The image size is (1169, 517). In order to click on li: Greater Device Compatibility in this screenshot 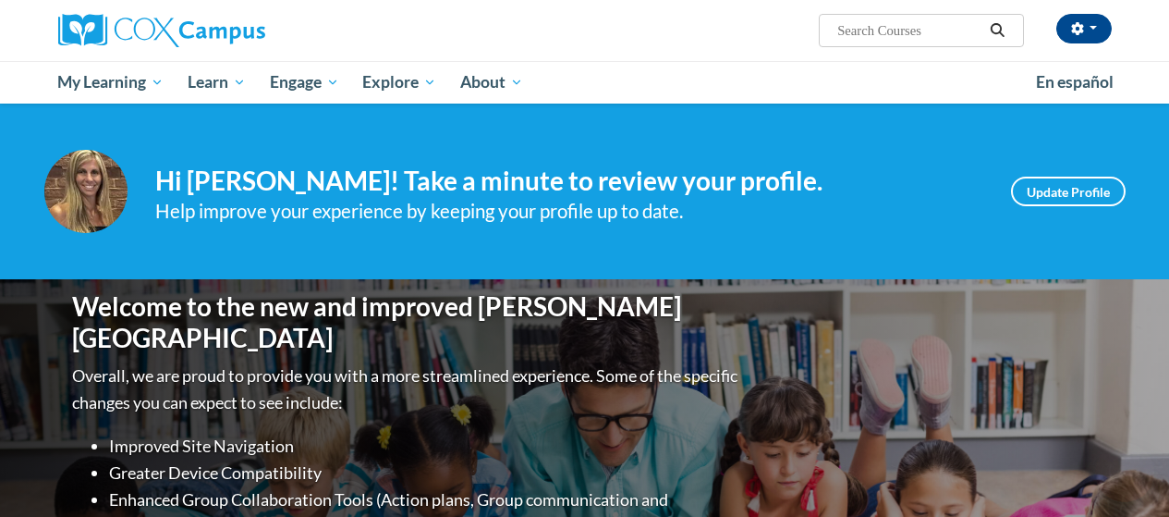, I will do `click(425, 472)`.